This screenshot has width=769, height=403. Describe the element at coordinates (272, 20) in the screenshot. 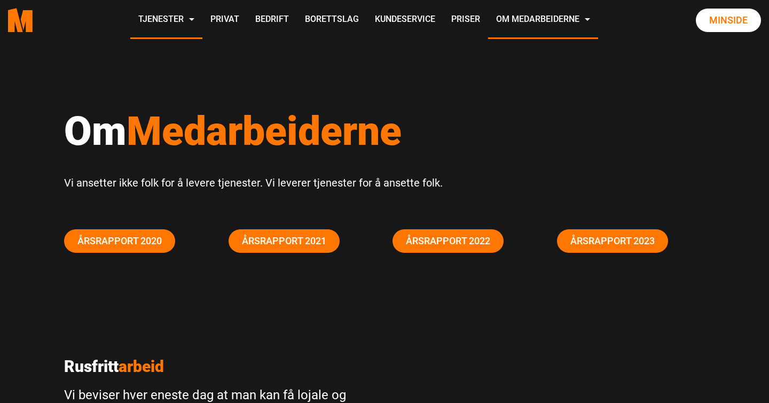

I see `a: Bedrift` at that location.